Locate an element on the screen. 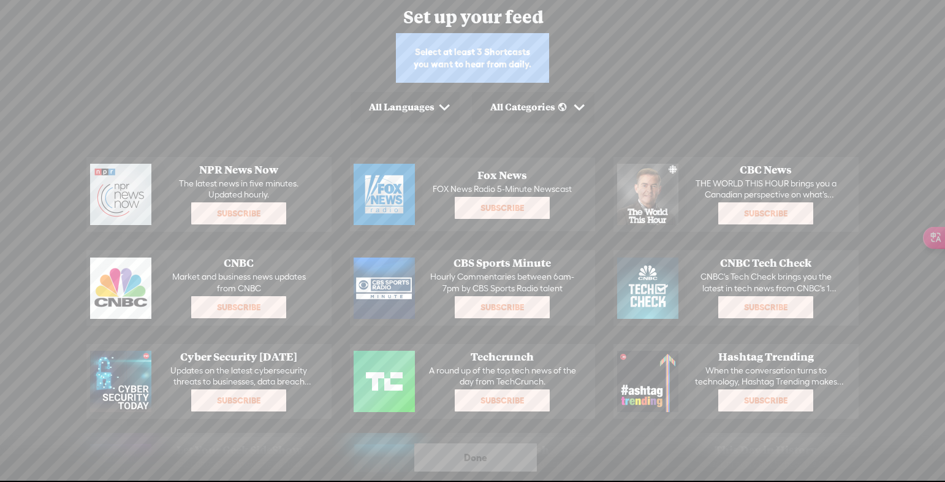 The height and width of the screenshot is (482, 945). p: FOX News Radio 5-Minute Newscast is located at coordinates (502, 189).